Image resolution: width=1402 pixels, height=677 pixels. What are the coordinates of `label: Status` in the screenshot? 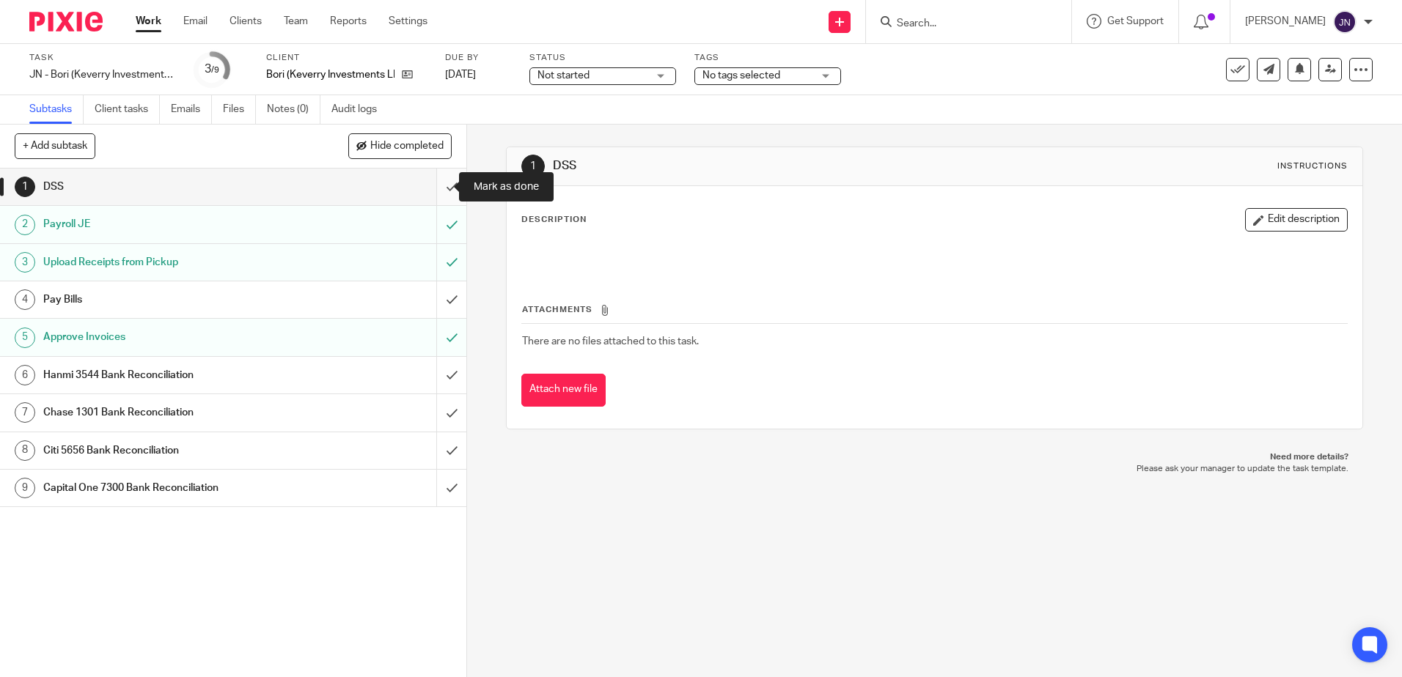 It's located at (603, 58).